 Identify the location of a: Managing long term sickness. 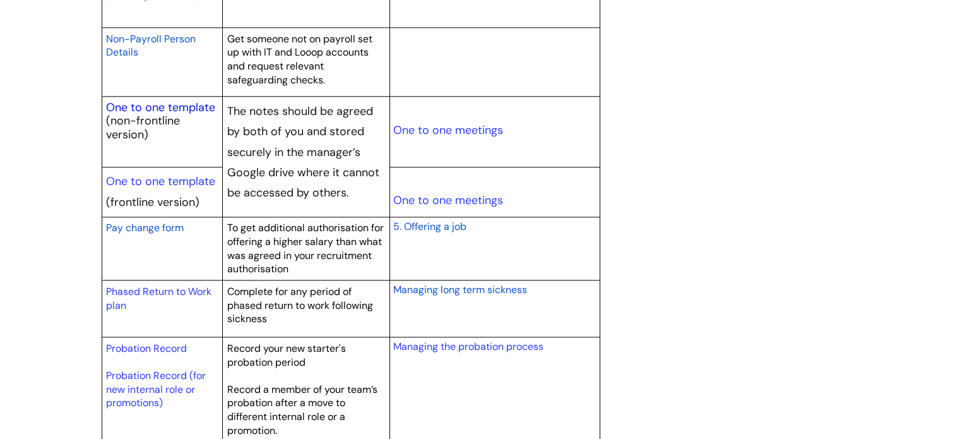
(459, 289).